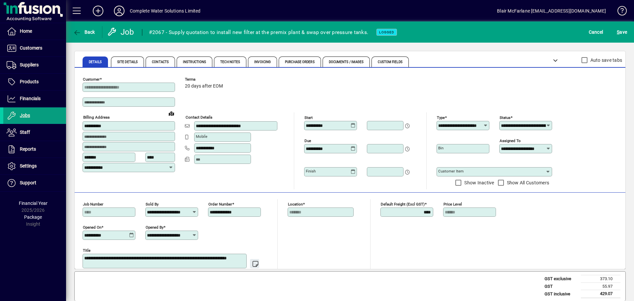 The width and height of the screenshot is (634, 301). I want to click on span: Staff, so click(25, 132).